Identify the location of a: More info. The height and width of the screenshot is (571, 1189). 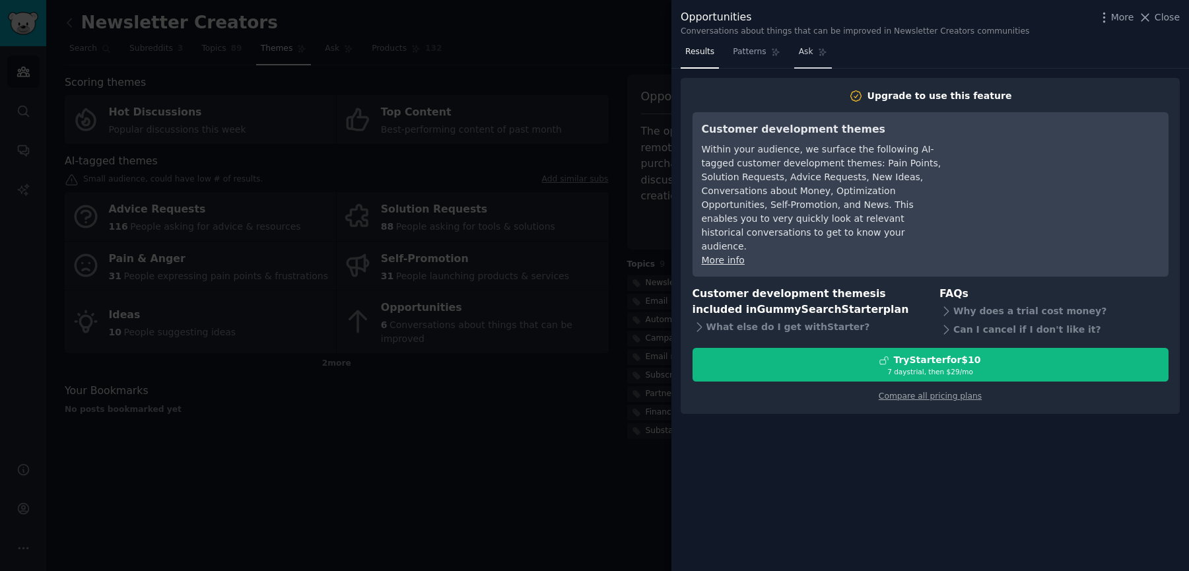
(723, 260).